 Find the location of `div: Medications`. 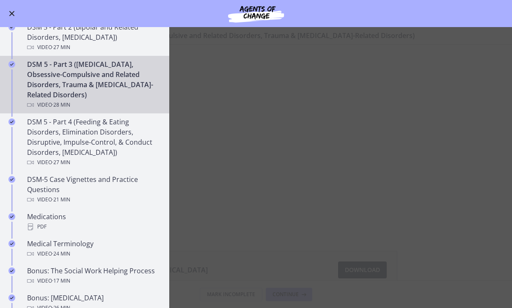

div: Medications is located at coordinates (93, 222).